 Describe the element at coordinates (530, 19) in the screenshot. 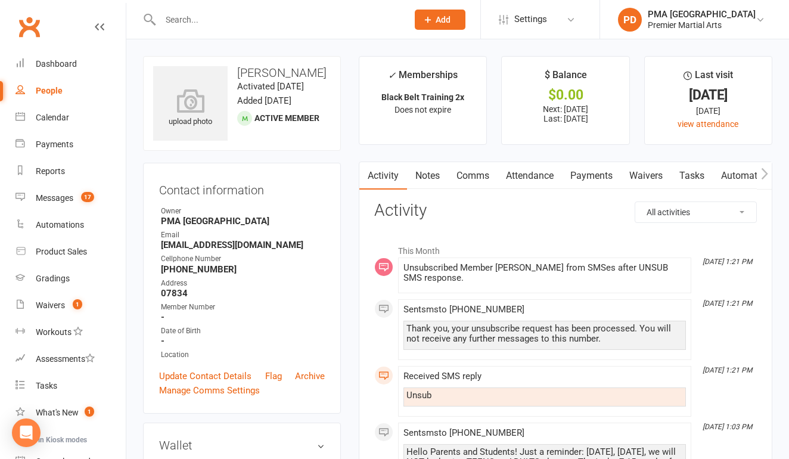

I see `span: Settings` at that location.